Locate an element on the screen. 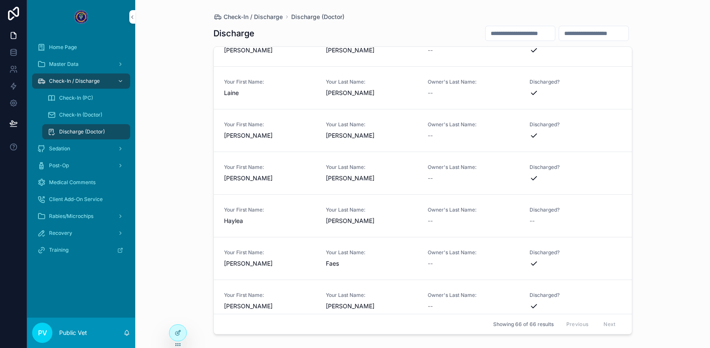 Image resolution: width=710 pixels, height=348 pixels. h1: Discharge is located at coordinates (234, 33).